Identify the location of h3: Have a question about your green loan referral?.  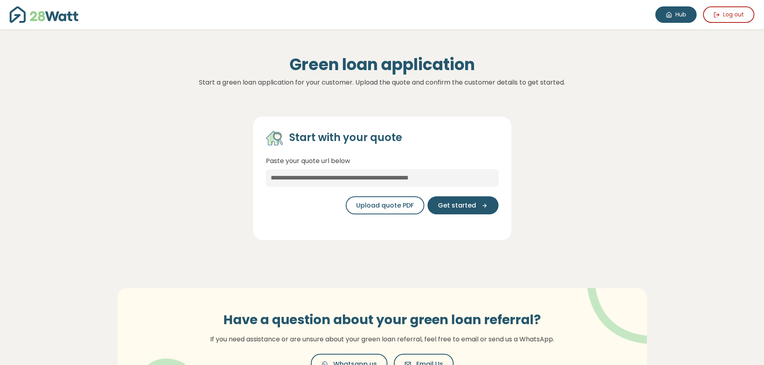
(382, 320).